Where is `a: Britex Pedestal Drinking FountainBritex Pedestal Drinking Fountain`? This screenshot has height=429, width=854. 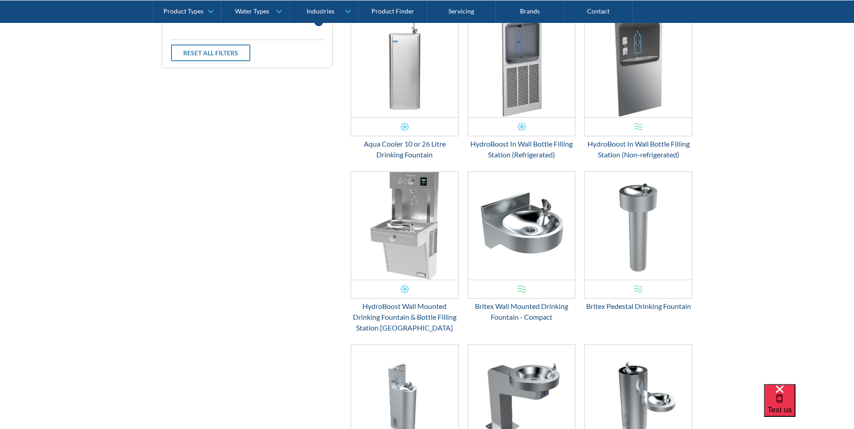
a: Britex Pedestal Drinking FountainBritex Pedestal Drinking Fountain is located at coordinates (638, 242).